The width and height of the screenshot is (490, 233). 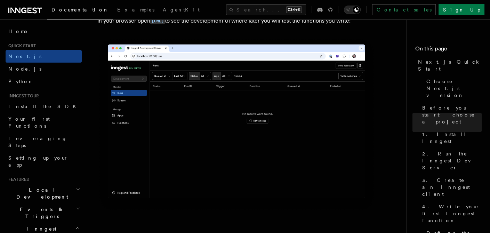 What do you see at coordinates (450, 213) in the screenshot?
I see `a: 4. Write your first Inngest function` at bounding box center [450, 213].